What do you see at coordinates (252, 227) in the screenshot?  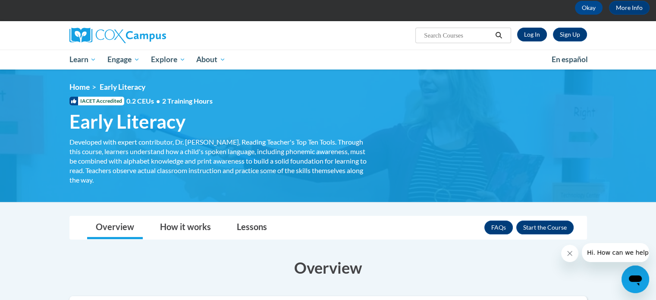 I see `a: Lessons` at bounding box center [252, 227].